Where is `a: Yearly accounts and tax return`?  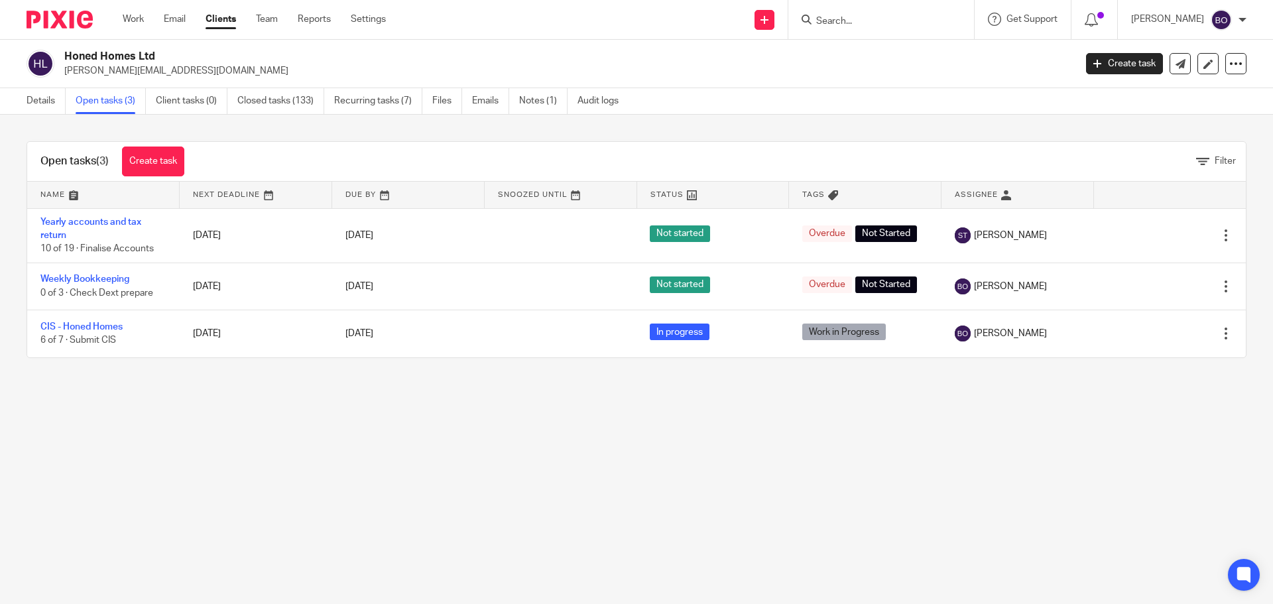 a: Yearly accounts and tax return is located at coordinates (91, 229).